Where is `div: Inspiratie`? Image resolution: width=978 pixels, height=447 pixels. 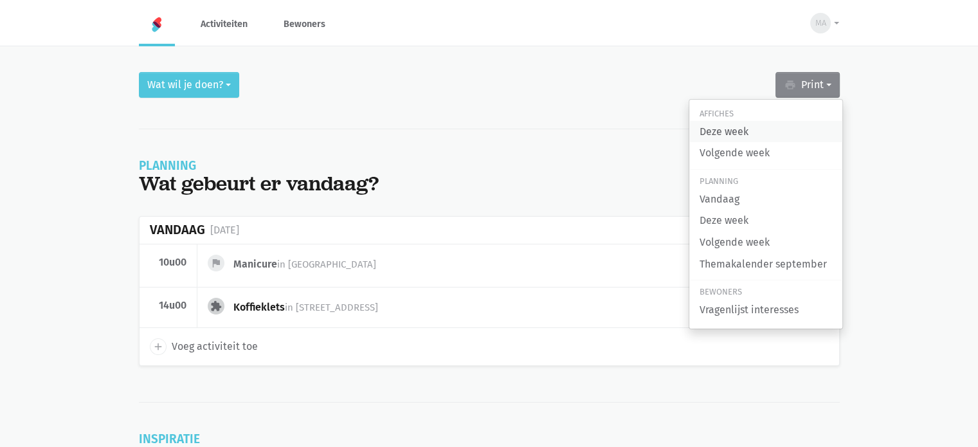 div: Inspiratie is located at coordinates (276, 439).